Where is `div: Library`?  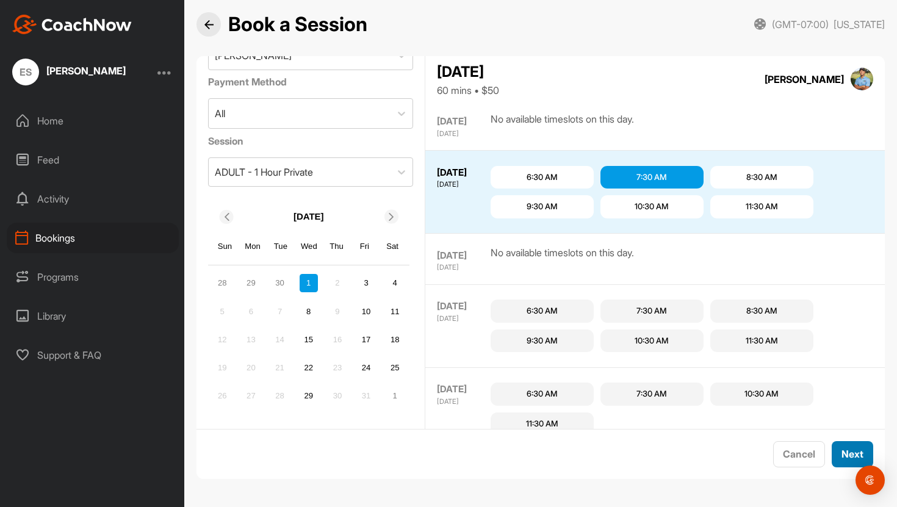
div: Library is located at coordinates (93, 316).